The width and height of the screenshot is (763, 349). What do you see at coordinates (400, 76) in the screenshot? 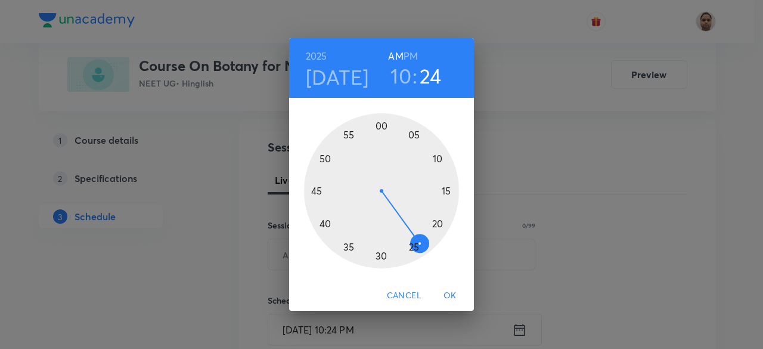
I see `button: 10` at bounding box center [400, 76].